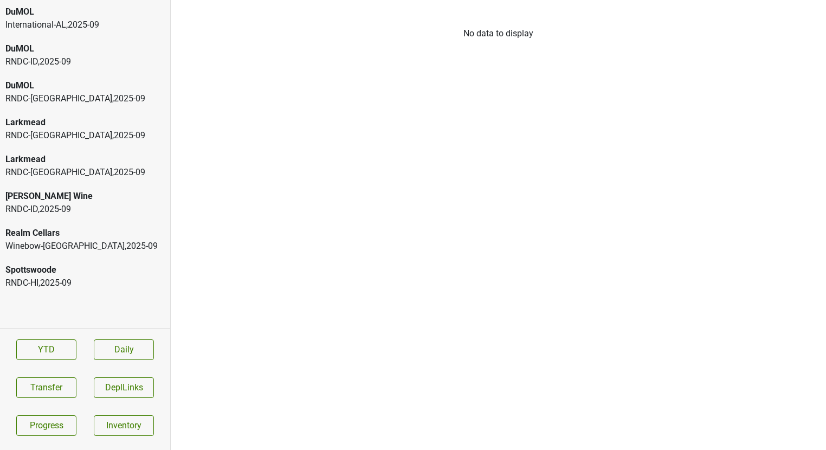 This screenshot has height=450, width=826. I want to click on div: Realm Cellars, so click(85, 233).